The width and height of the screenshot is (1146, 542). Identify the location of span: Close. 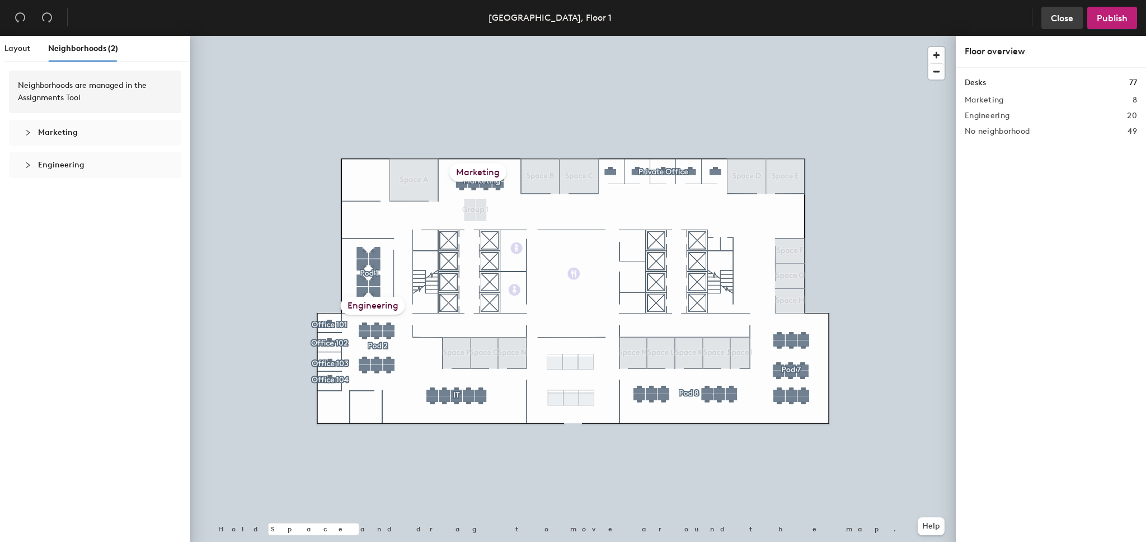
(1062, 18).